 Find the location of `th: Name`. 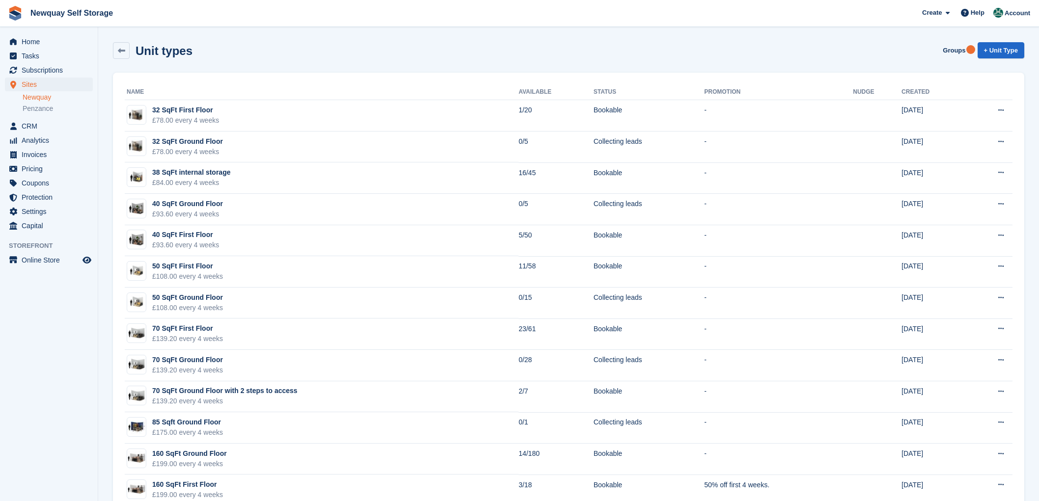

th: Name is located at coordinates (321, 92).